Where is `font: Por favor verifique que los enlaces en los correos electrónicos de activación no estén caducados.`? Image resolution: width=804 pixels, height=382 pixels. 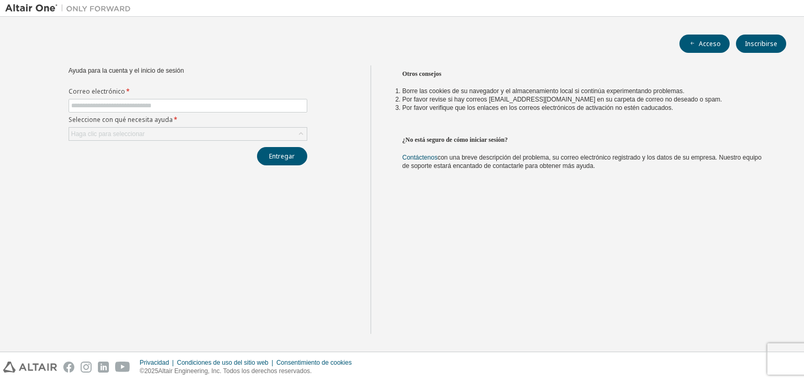
font: Por favor verifique que los enlaces en los correos electrónicos de activación no estén caducados. is located at coordinates (538, 108).